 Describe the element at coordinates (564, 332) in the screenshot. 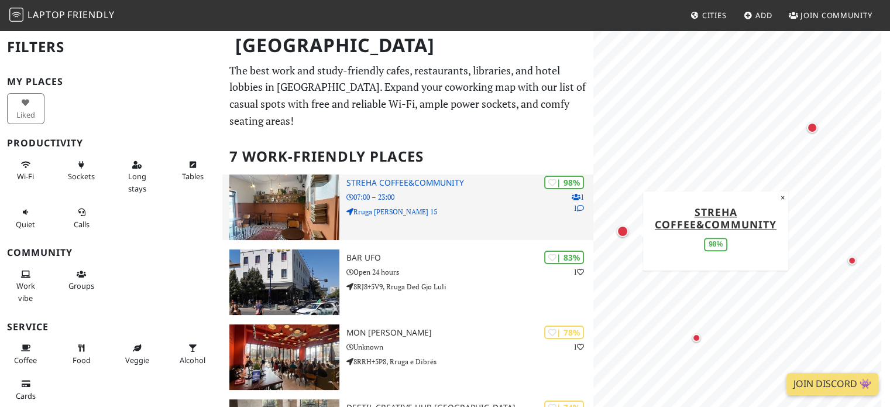

I see `div: | 78%` at that location.